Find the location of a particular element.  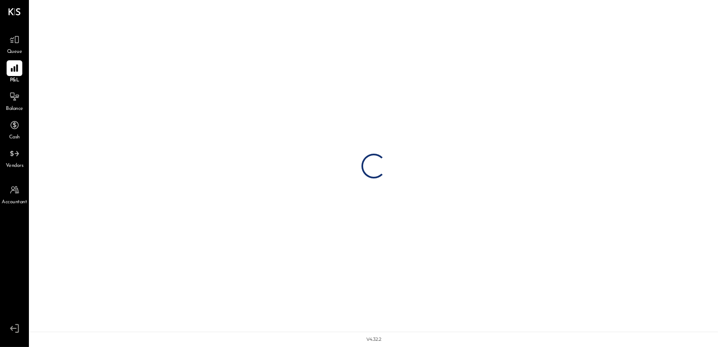

span: Vendors is located at coordinates (14, 166).